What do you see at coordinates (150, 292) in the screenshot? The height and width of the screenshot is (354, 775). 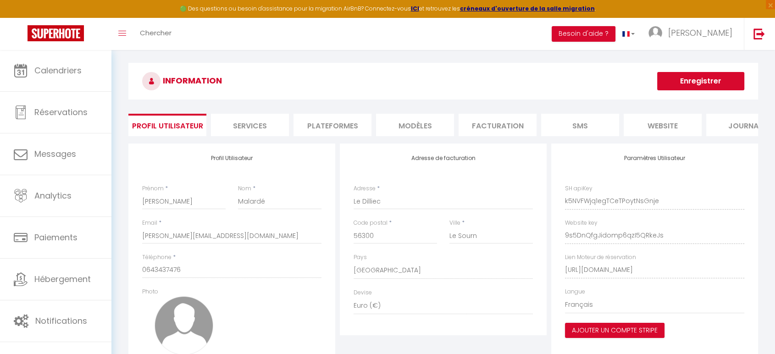 I see `label: Photo` at bounding box center [150, 292].